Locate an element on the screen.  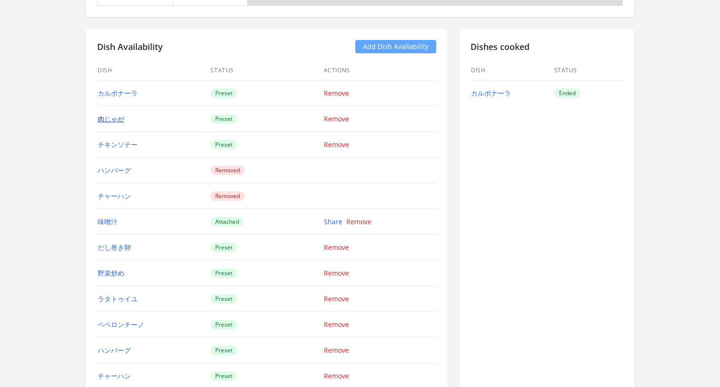
a: Add Dish Availability is located at coordinates (396, 47).